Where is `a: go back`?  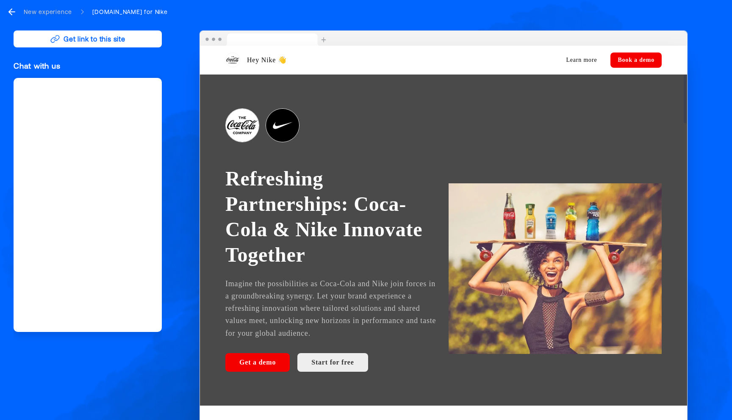 a: go back is located at coordinates (12, 12).